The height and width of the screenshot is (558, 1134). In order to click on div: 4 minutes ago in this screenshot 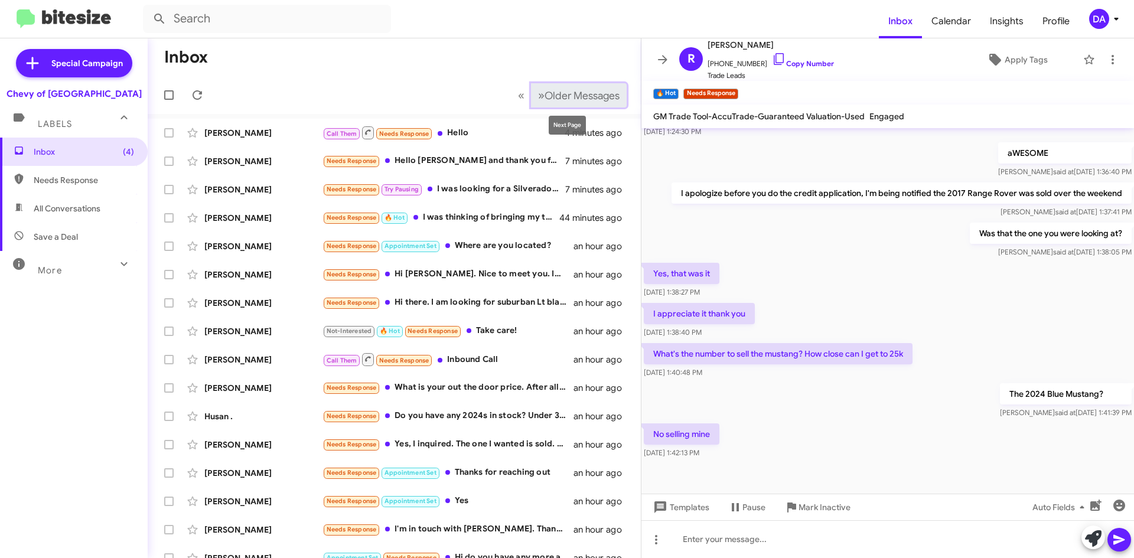, I will do `click(598, 133)`.